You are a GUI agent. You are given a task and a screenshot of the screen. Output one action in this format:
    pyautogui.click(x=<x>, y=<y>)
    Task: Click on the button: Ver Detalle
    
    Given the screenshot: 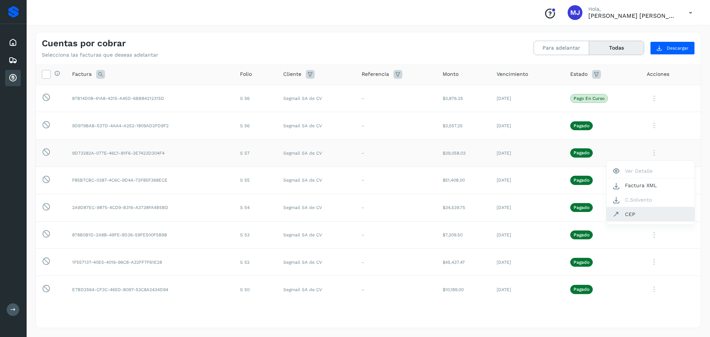 What is the action you would take?
    pyautogui.click(x=651, y=171)
    